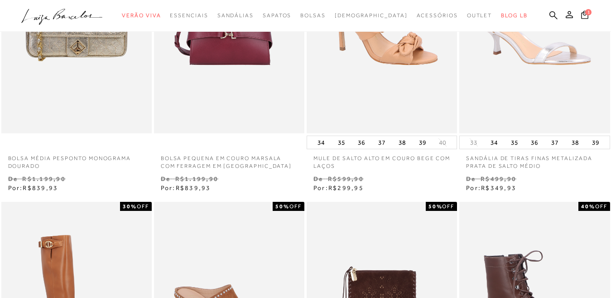  Describe the element at coordinates (514, 15) in the screenshot. I see `a: BLOG LB` at that location.